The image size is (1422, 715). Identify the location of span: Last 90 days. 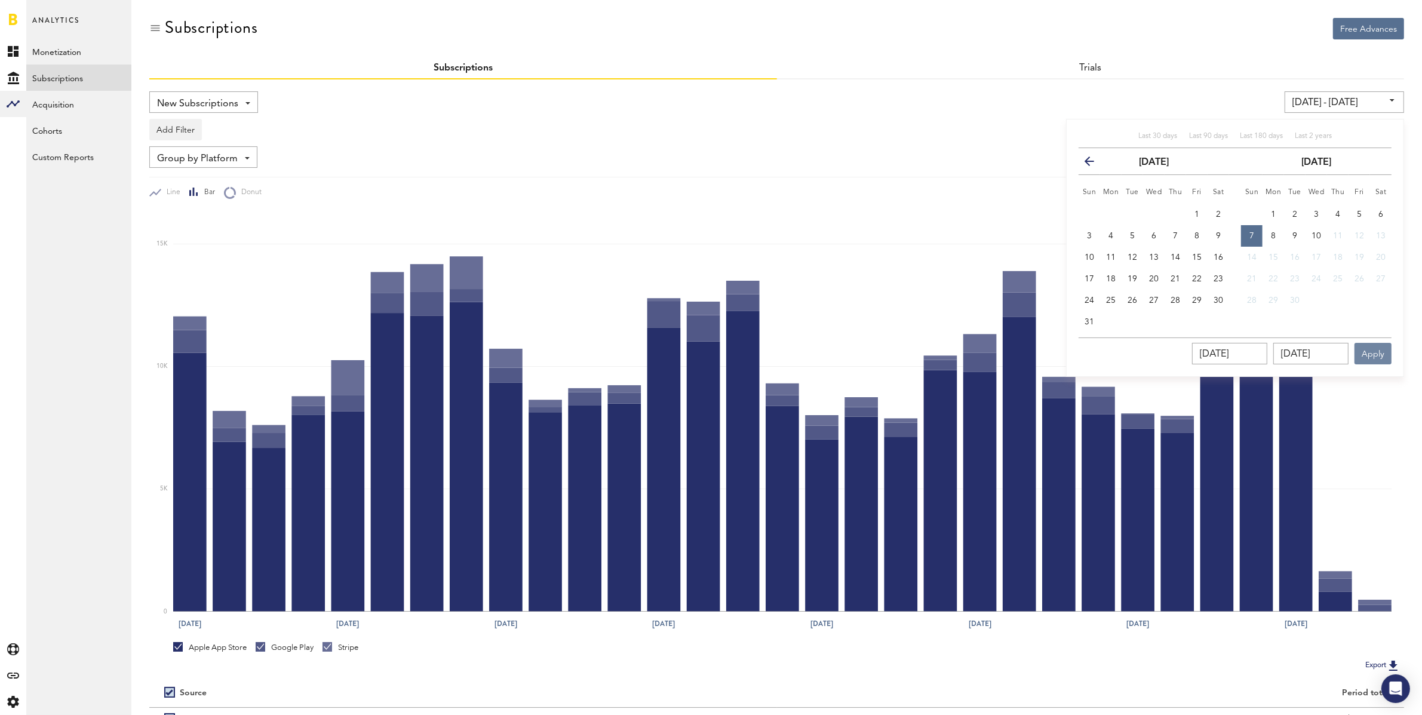
(1208, 136).